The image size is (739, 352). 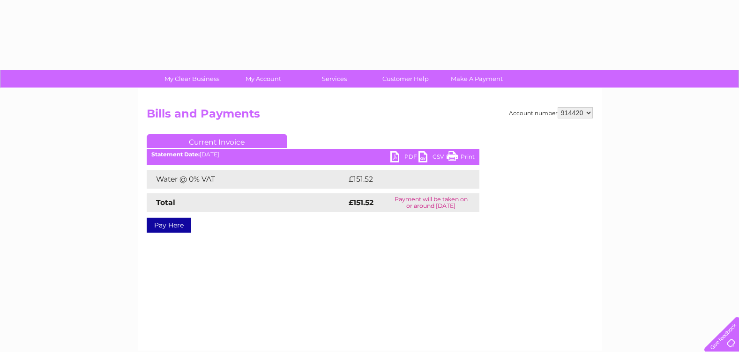 What do you see at coordinates (192, 79) in the screenshot?
I see `a: My Clear Business` at bounding box center [192, 79].